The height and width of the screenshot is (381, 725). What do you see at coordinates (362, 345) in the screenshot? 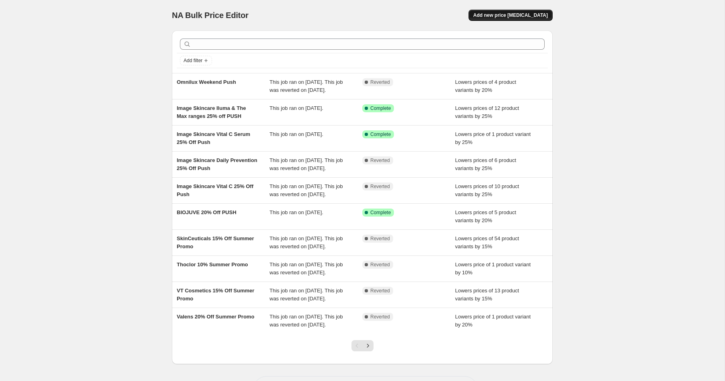
I see `nav: Pagination` at bounding box center [362, 345].